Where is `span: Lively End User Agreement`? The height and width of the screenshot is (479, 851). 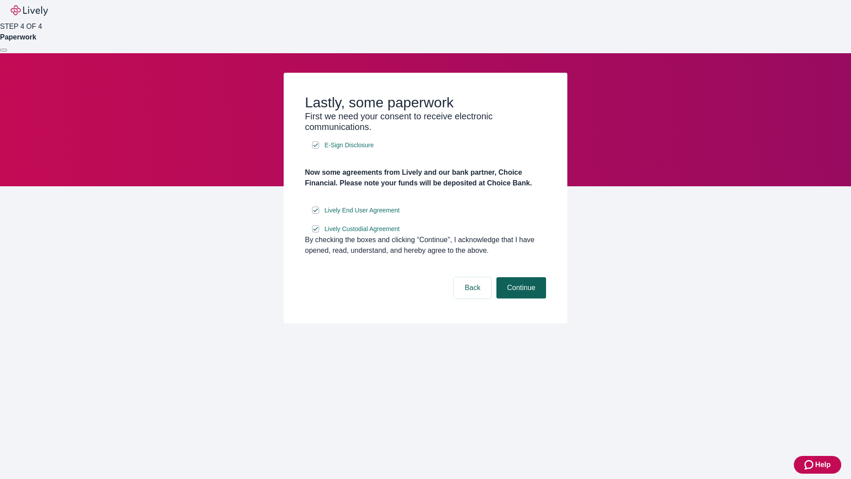 span: Lively End User Agreement is located at coordinates (362, 210).